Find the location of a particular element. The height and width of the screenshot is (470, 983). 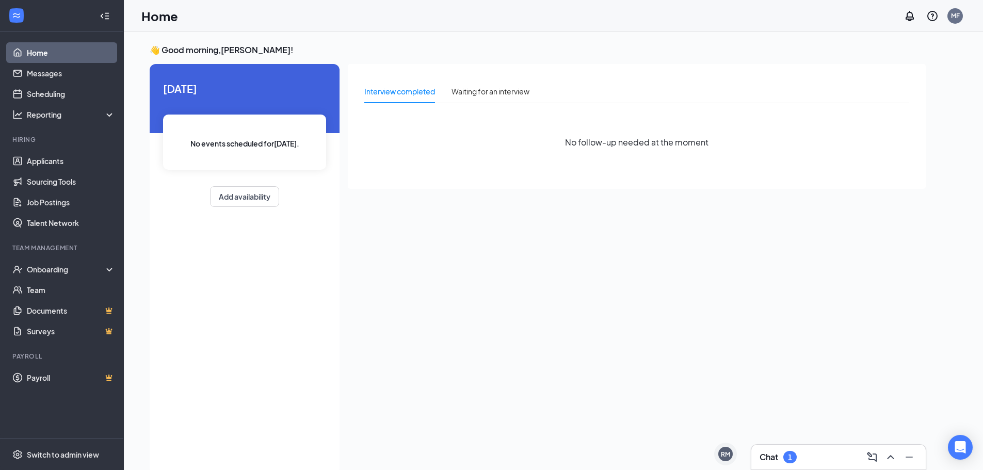

div: 1 is located at coordinates (790, 457).